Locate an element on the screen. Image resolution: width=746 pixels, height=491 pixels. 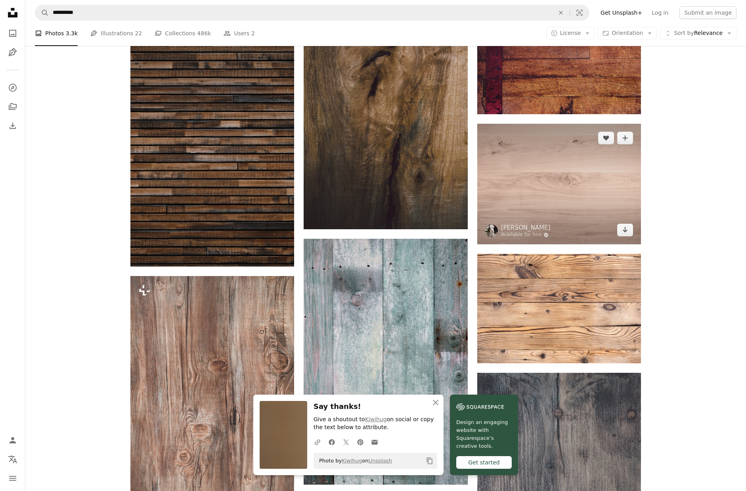
a: Collections 486k is located at coordinates (183, 33).